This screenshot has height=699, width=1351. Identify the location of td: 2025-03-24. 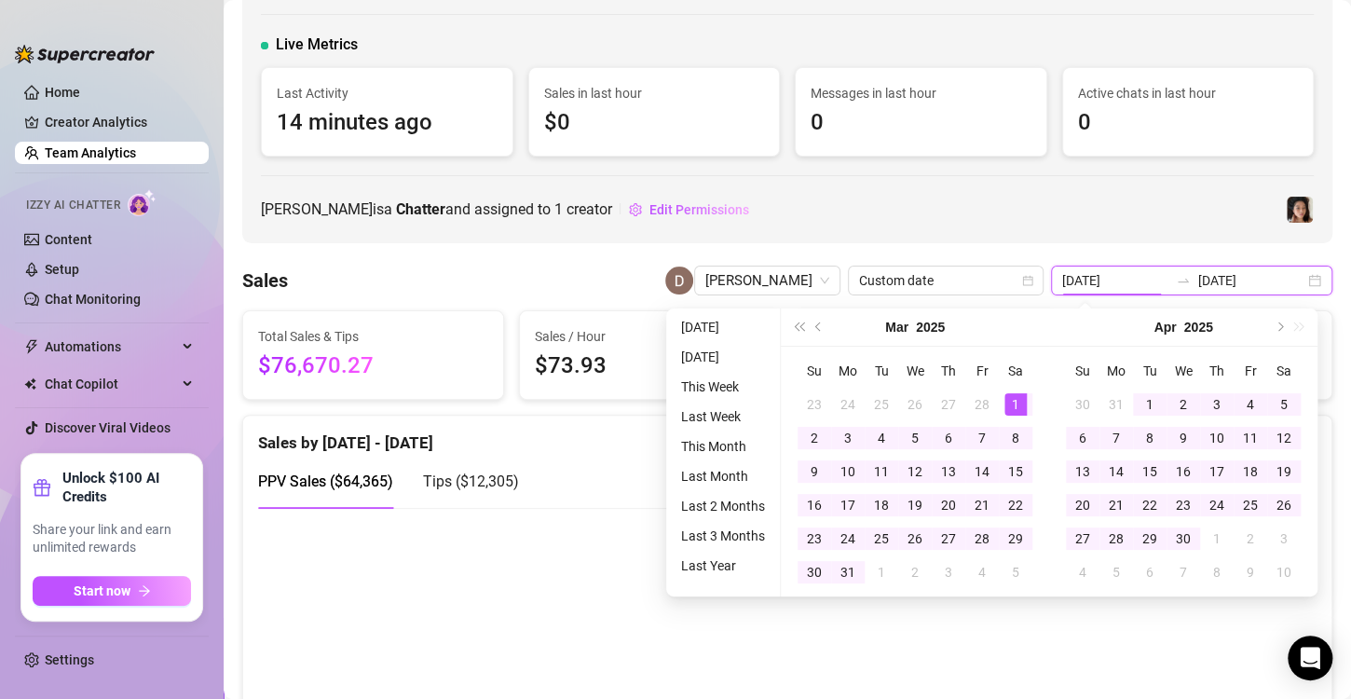
(848, 539).